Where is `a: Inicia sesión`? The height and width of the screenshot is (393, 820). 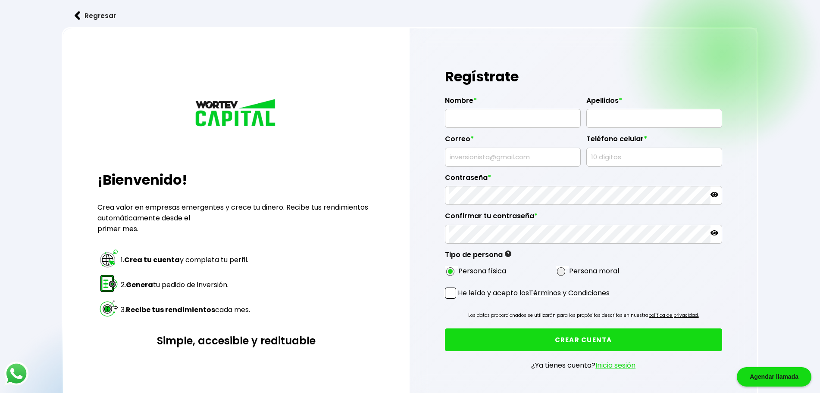 a: Inicia sesión is located at coordinates (615, 365).